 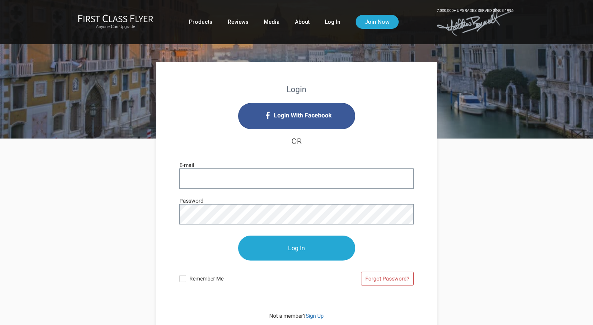 I want to click on a: Forgot Password?, so click(x=387, y=279).